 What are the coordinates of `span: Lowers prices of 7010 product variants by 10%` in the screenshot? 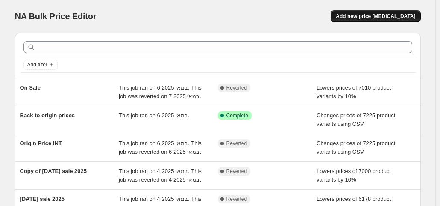 It's located at (354, 92).